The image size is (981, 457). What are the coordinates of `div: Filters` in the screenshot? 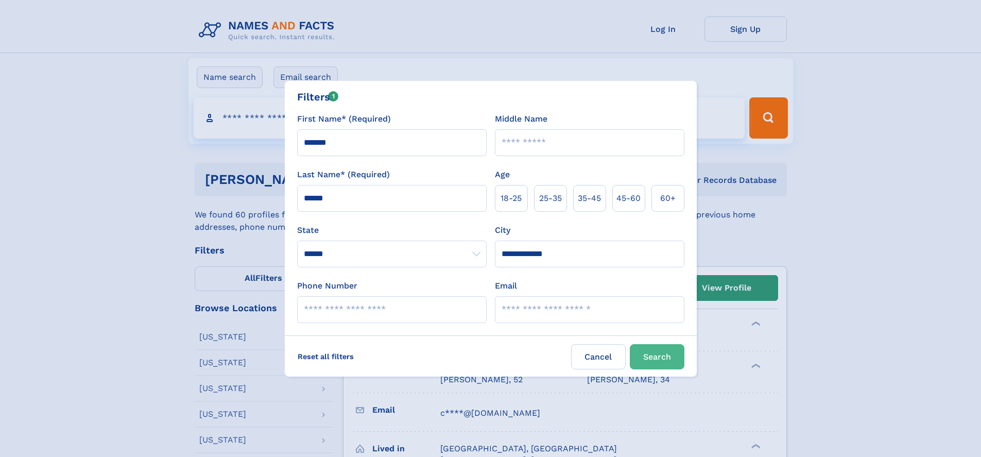 It's located at (318, 97).